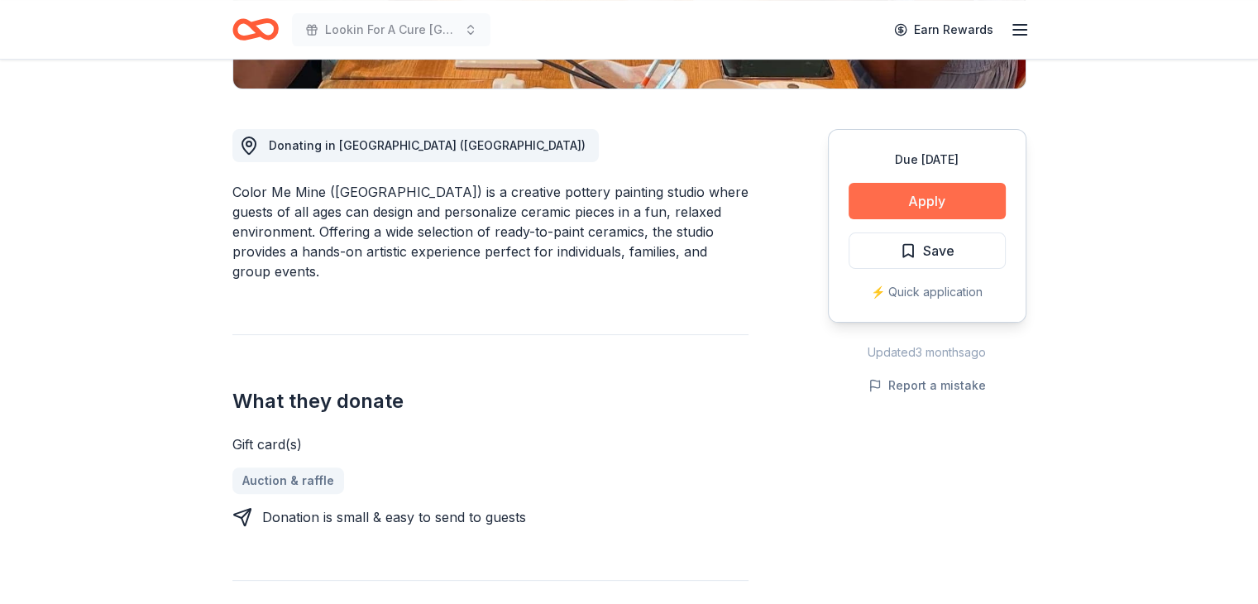 This screenshot has height=604, width=1258. I want to click on div: Donation is small & easy to send to guests, so click(394, 517).